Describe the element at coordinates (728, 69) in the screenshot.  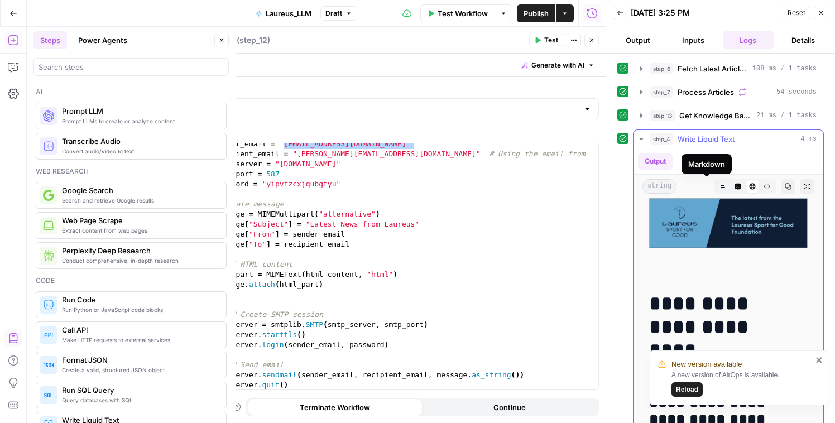
I see `button: 108 ms / 1 tasks` at that location.